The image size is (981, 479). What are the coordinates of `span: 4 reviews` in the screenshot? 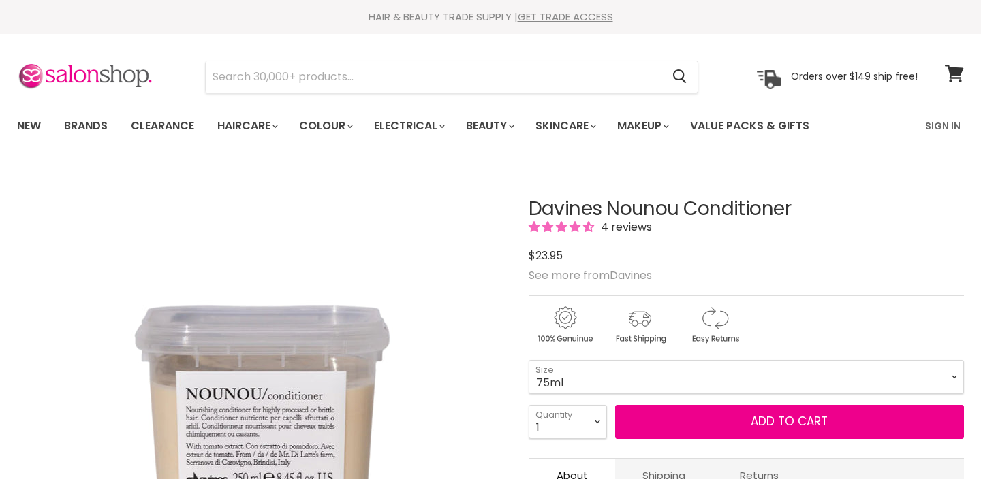 It's located at (624, 227).